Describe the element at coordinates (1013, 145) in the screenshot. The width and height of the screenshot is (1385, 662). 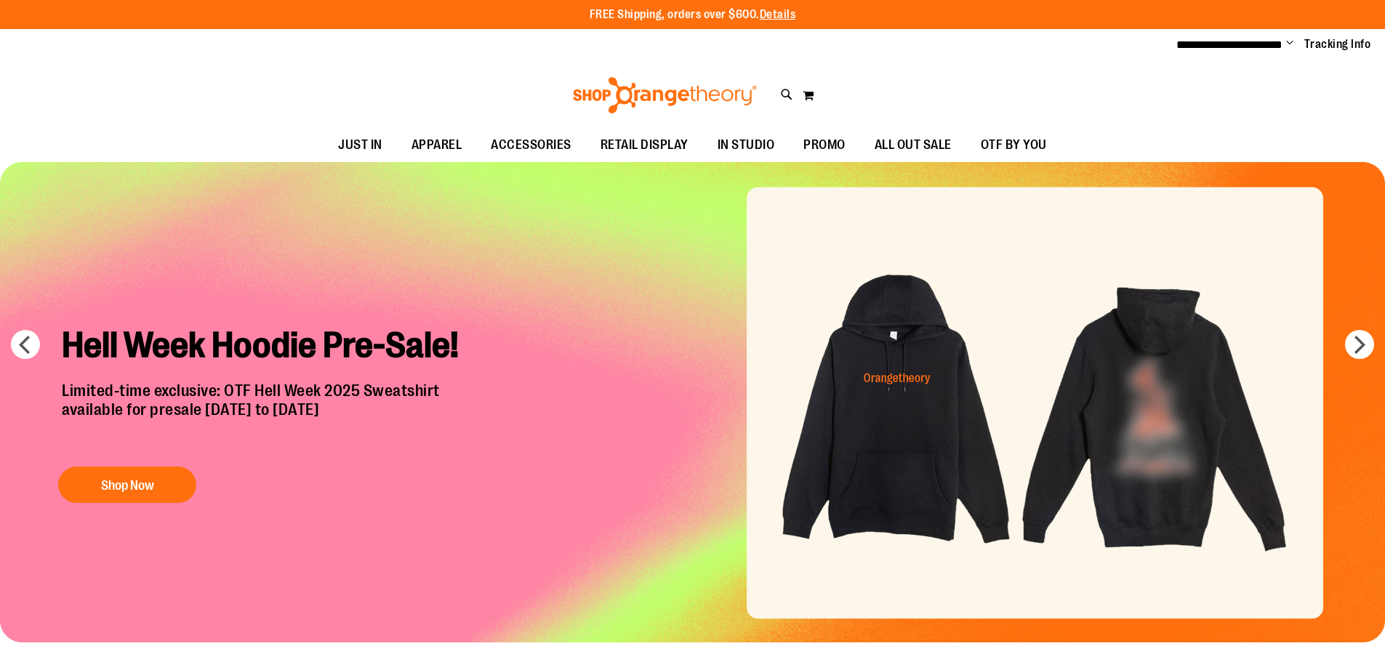
I see `span: OTF BY YOU` at that location.